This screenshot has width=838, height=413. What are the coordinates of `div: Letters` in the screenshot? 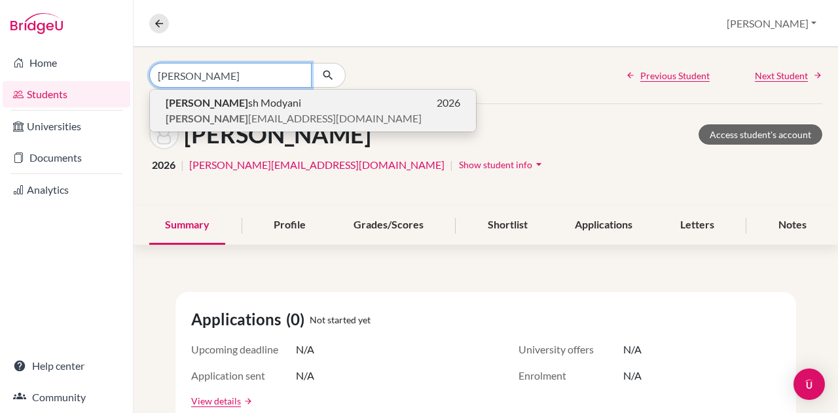 It's located at (698, 225).